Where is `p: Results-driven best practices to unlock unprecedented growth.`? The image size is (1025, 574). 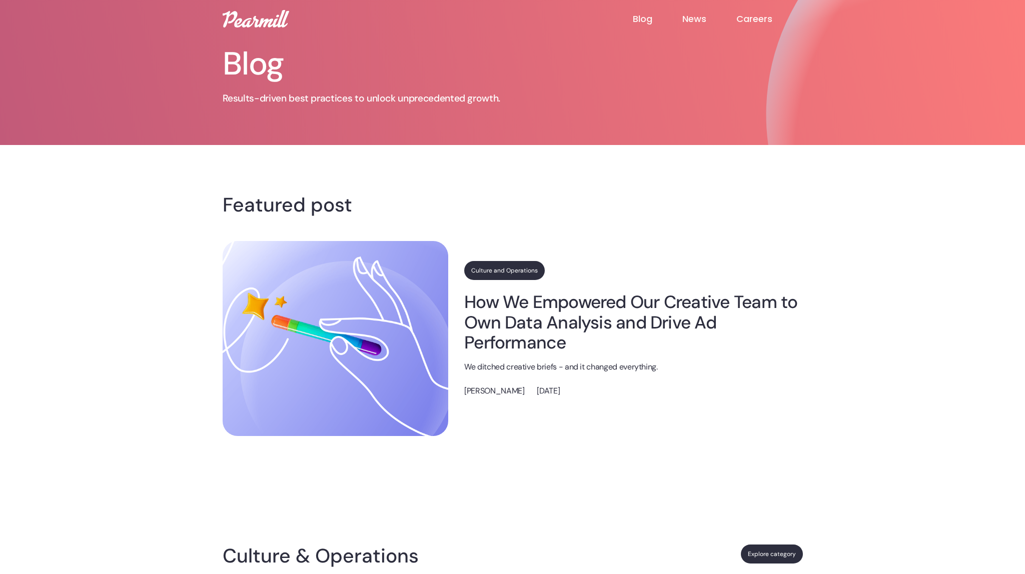 p: Results-driven best practices to unlock unprecedented growth. is located at coordinates (393, 99).